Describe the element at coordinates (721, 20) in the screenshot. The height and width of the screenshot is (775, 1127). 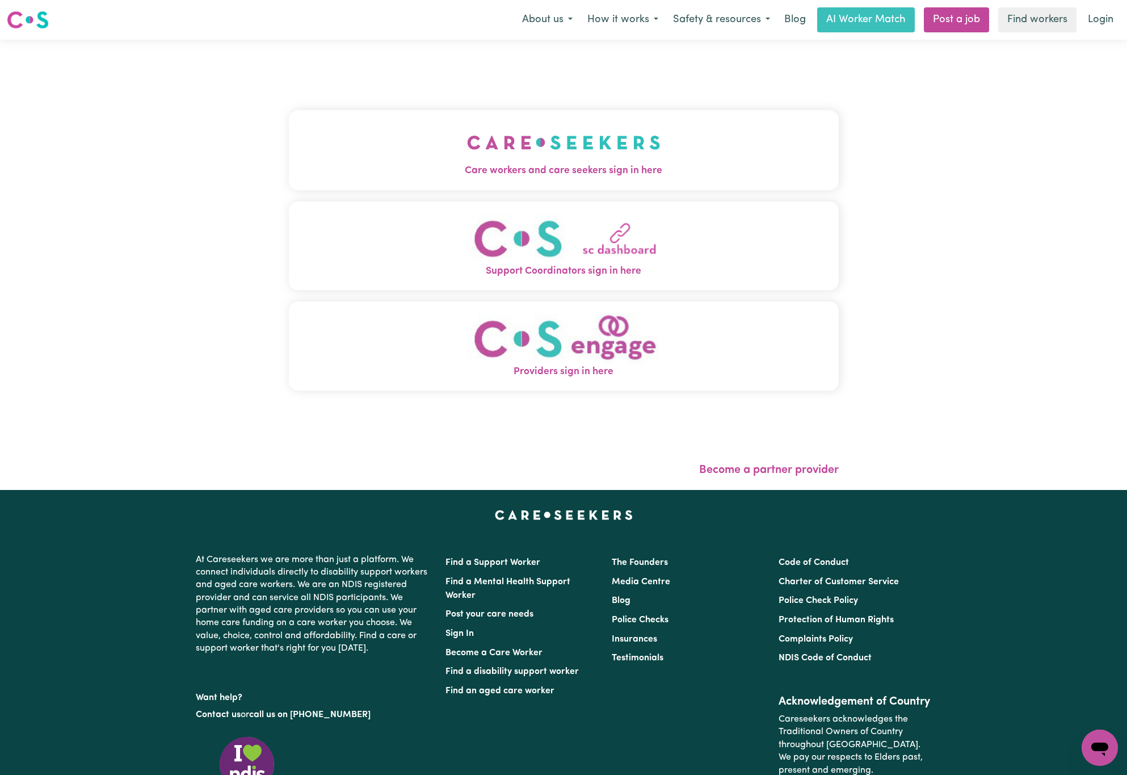
I see `button: Safety & resources` at that location.